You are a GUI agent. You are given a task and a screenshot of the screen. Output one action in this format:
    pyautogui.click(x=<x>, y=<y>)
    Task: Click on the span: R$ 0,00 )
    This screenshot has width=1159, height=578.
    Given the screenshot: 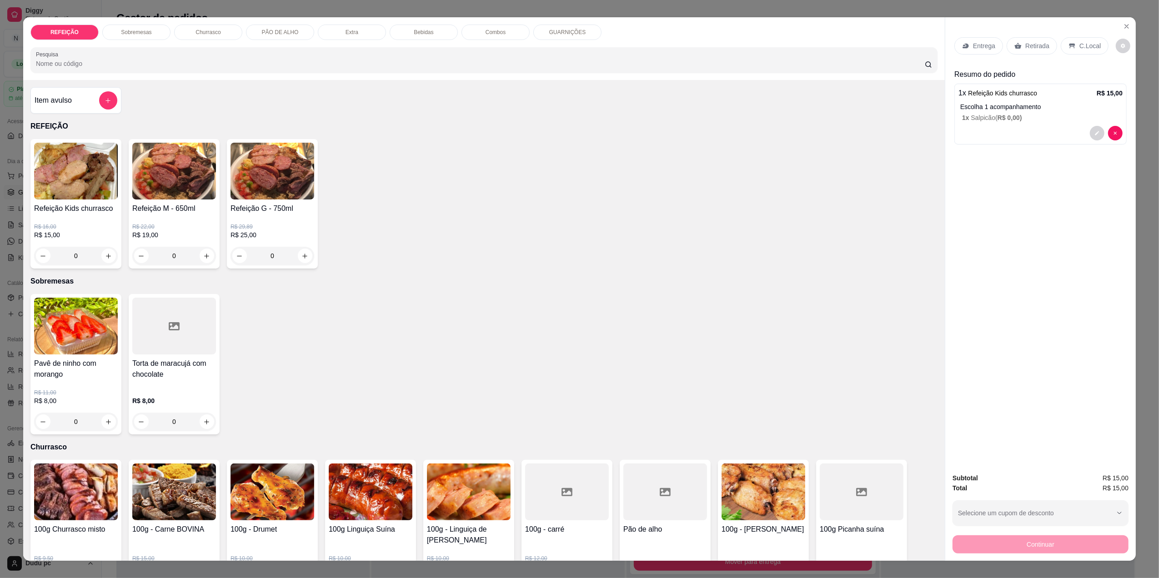 What is the action you would take?
    pyautogui.click(x=1009, y=118)
    